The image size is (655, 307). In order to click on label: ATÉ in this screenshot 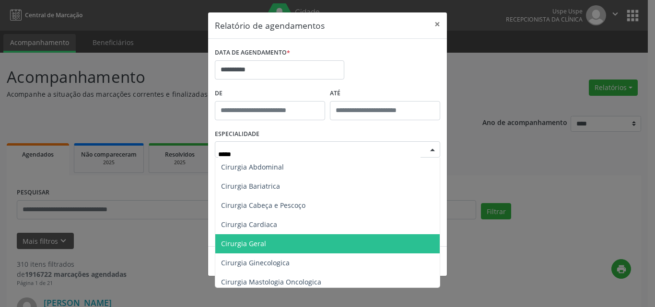, I will do `click(385, 93)`.